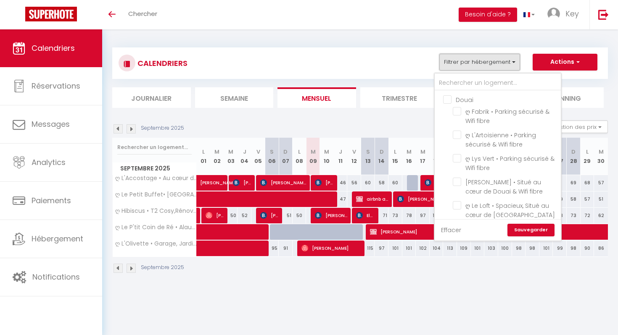 The width and height of the screenshot is (618, 335). Describe the element at coordinates (409, 216) in the screenshot. I see `div: 78` at that location.